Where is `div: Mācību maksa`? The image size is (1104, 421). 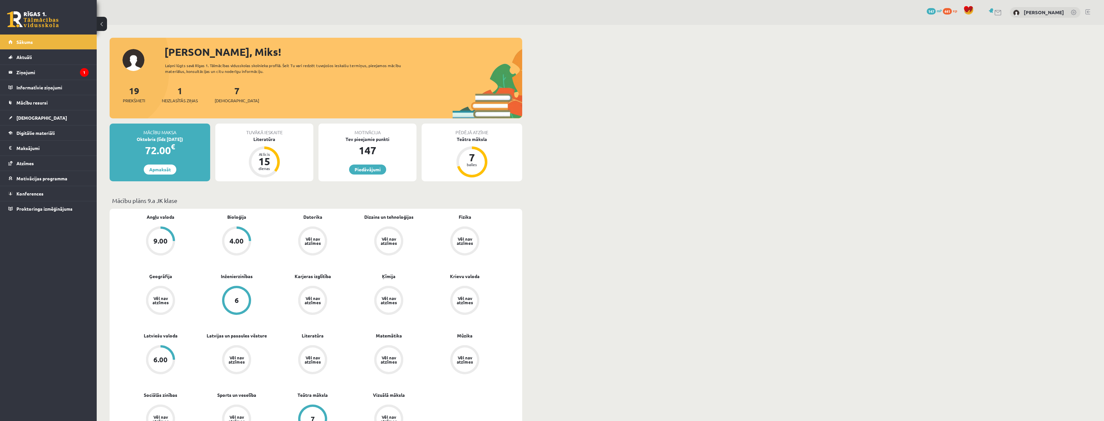 div: Mācību maksa is located at coordinates (160, 130).